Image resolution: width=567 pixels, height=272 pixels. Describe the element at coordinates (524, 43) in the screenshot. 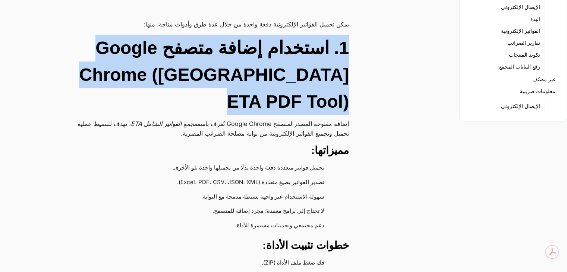

I see `a: تقارير الضرائب` at that location.